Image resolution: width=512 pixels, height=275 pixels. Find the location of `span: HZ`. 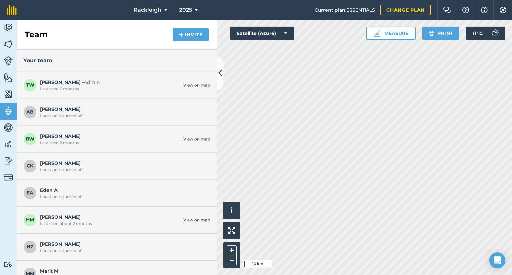

span: HZ is located at coordinates (30, 247).